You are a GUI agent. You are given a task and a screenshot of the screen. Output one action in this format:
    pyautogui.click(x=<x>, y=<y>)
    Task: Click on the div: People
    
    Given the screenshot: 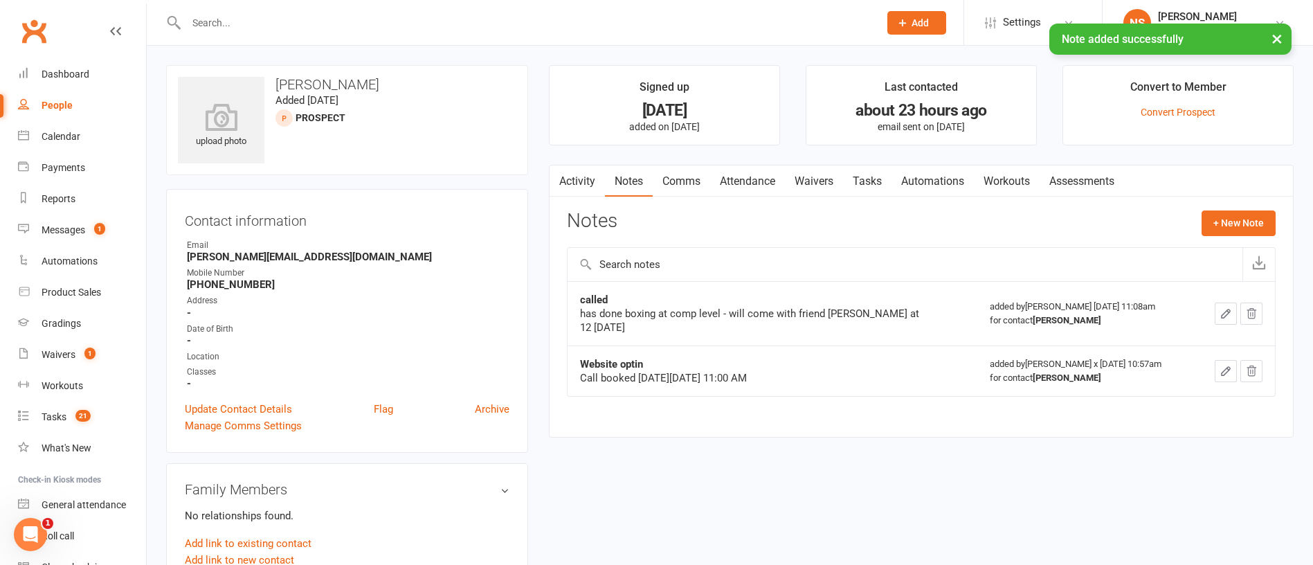 What is the action you would take?
    pyautogui.click(x=57, y=105)
    